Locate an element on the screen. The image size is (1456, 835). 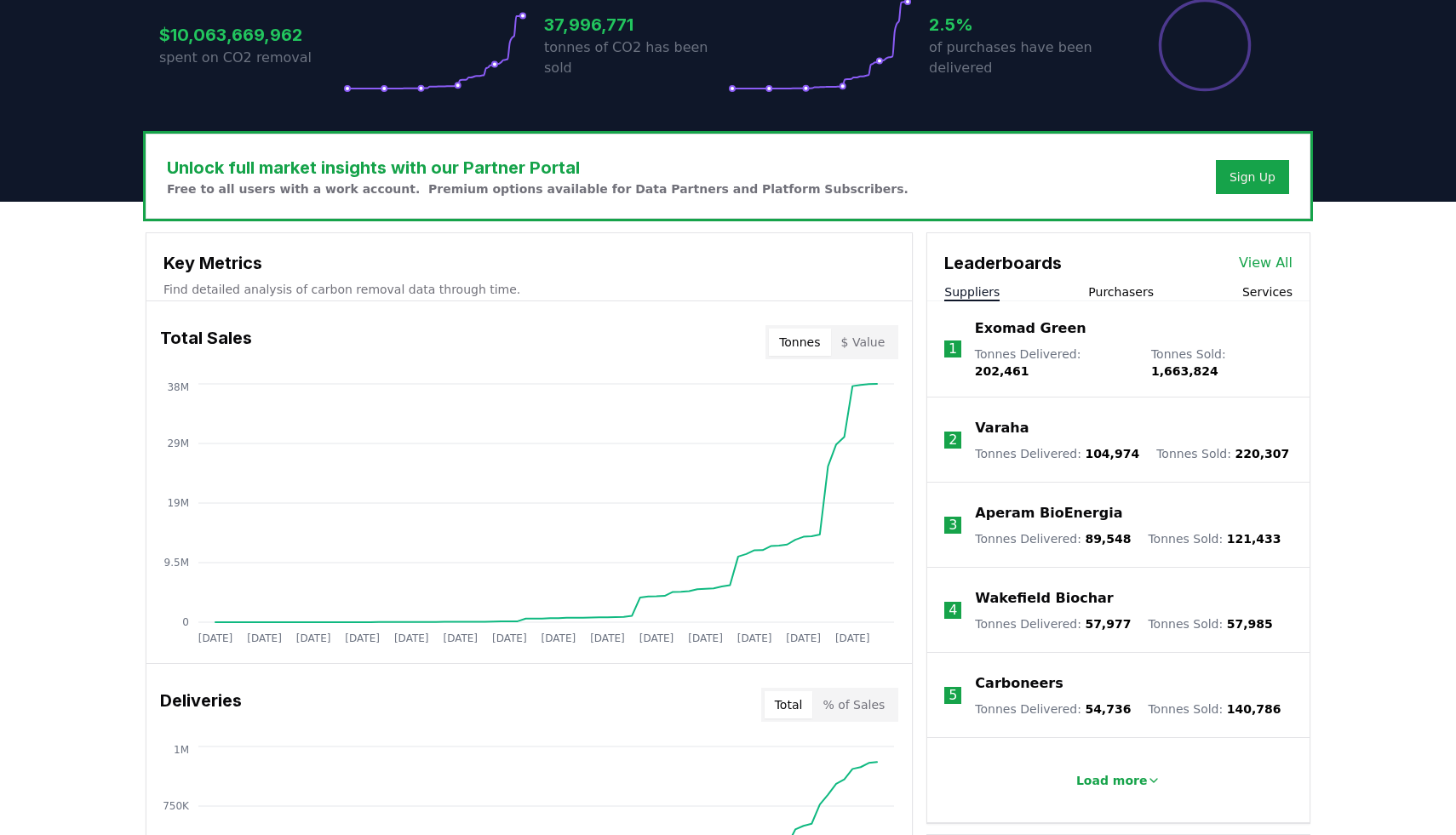
h3: Unlock full market insights with our Partner Portal is located at coordinates (538, 168).